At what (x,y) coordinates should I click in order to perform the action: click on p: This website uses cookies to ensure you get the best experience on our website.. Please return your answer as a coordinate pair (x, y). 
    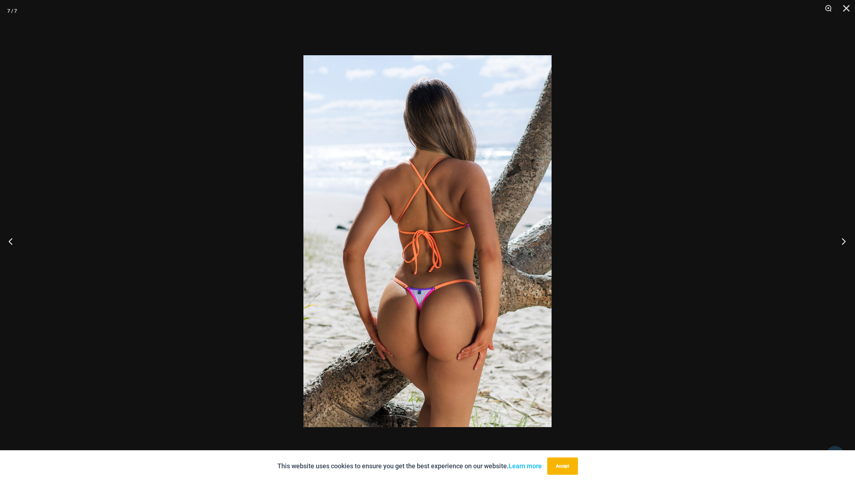
    Looking at the image, I should click on (409, 466).